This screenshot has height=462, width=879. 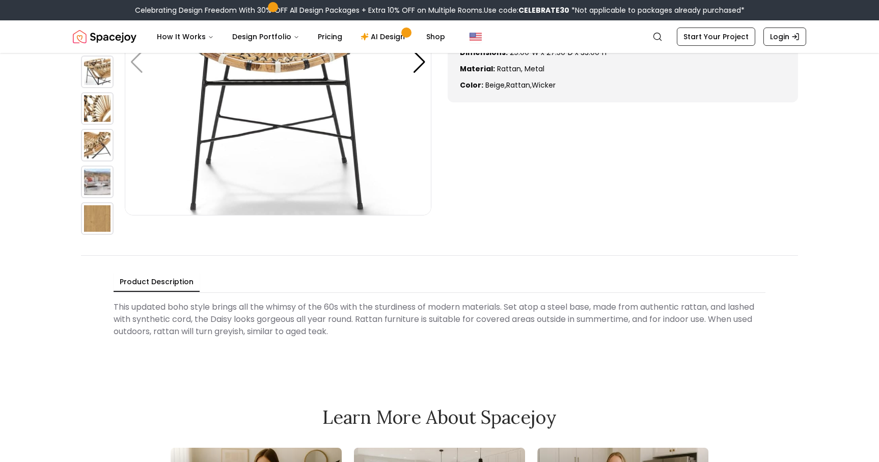 I want to click on span: beige ,, so click(x=495, y=85).